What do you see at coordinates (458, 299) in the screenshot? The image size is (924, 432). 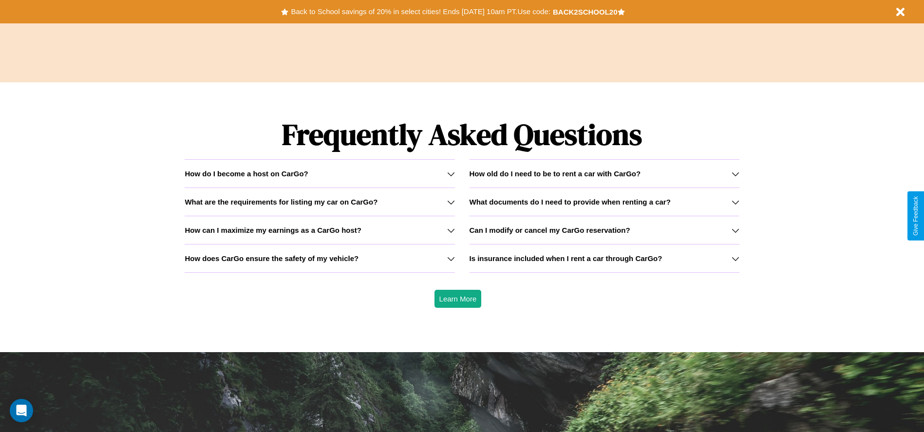 I see `button: Learn More` at bounding box center [458, 299].